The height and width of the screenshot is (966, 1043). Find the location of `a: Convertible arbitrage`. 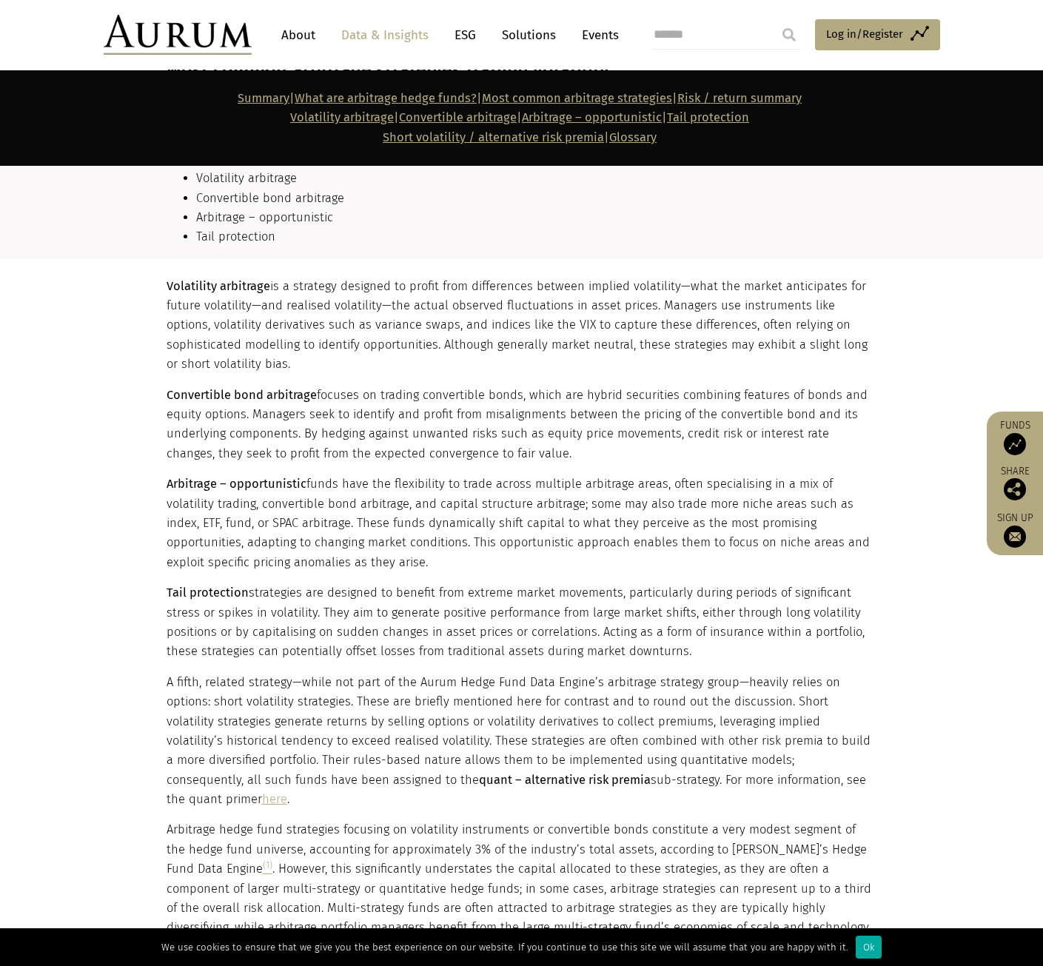

a: Convertible arbitrage is located at coordinates (457, 117).